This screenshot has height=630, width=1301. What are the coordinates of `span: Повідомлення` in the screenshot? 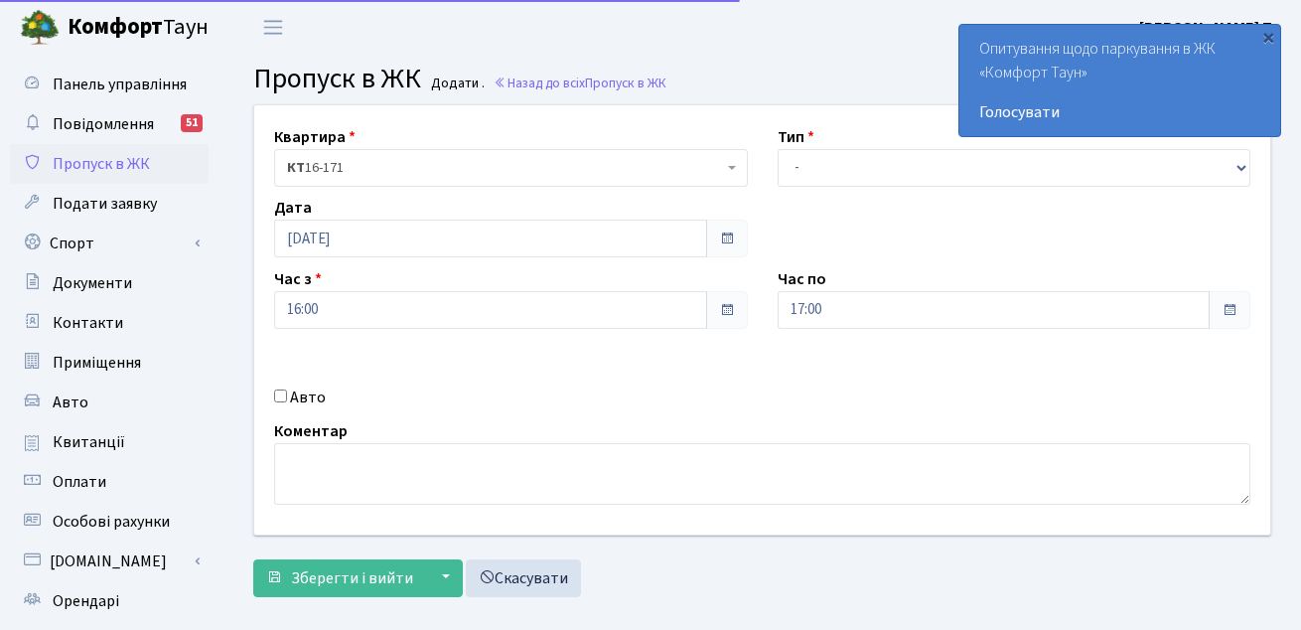 It's located at (103, 124).